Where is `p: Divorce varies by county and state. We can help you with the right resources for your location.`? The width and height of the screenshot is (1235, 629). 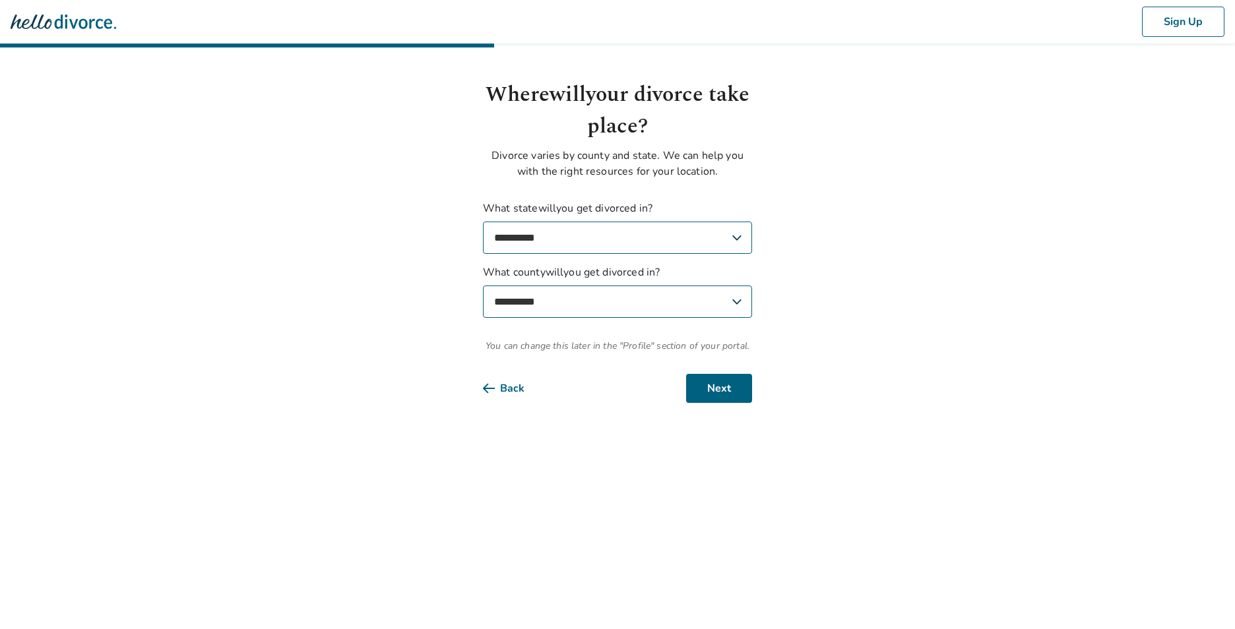 p: Divorce varies by county and state. We can help you with the right resources for your location. is located at coordinates (617, 164).